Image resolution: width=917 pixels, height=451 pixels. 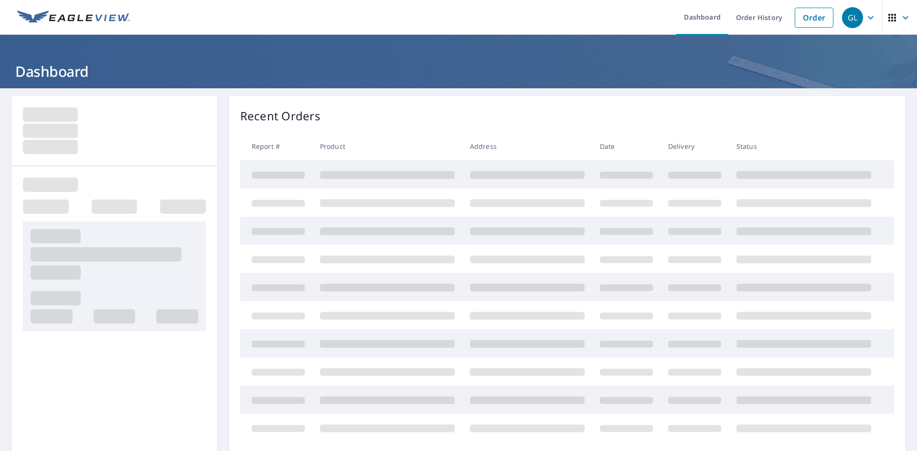 What do you see at coordinates (74, 18) in the screenshot?
I see `img: EV Logo` at bounding box center [74, 18].